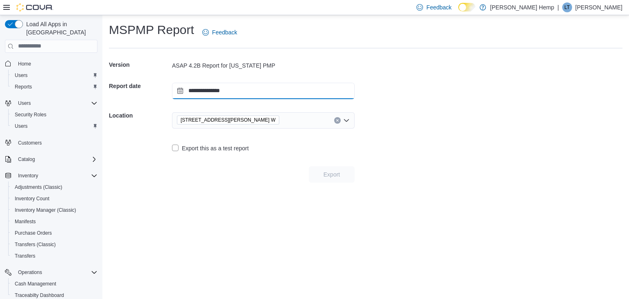  Describe the element at coordinates (210, 148) in the screenshot. I see `label: Export this as a test report` at that location.